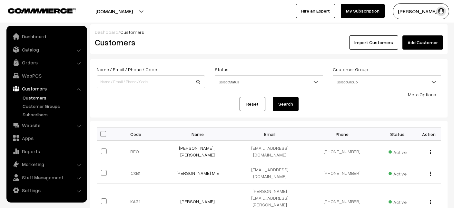 This screenshot has width=454, height=208. What do you see at coordinates (398, 134) in the screenshot?
I see `th: Status` at bounding box center [398, 134].